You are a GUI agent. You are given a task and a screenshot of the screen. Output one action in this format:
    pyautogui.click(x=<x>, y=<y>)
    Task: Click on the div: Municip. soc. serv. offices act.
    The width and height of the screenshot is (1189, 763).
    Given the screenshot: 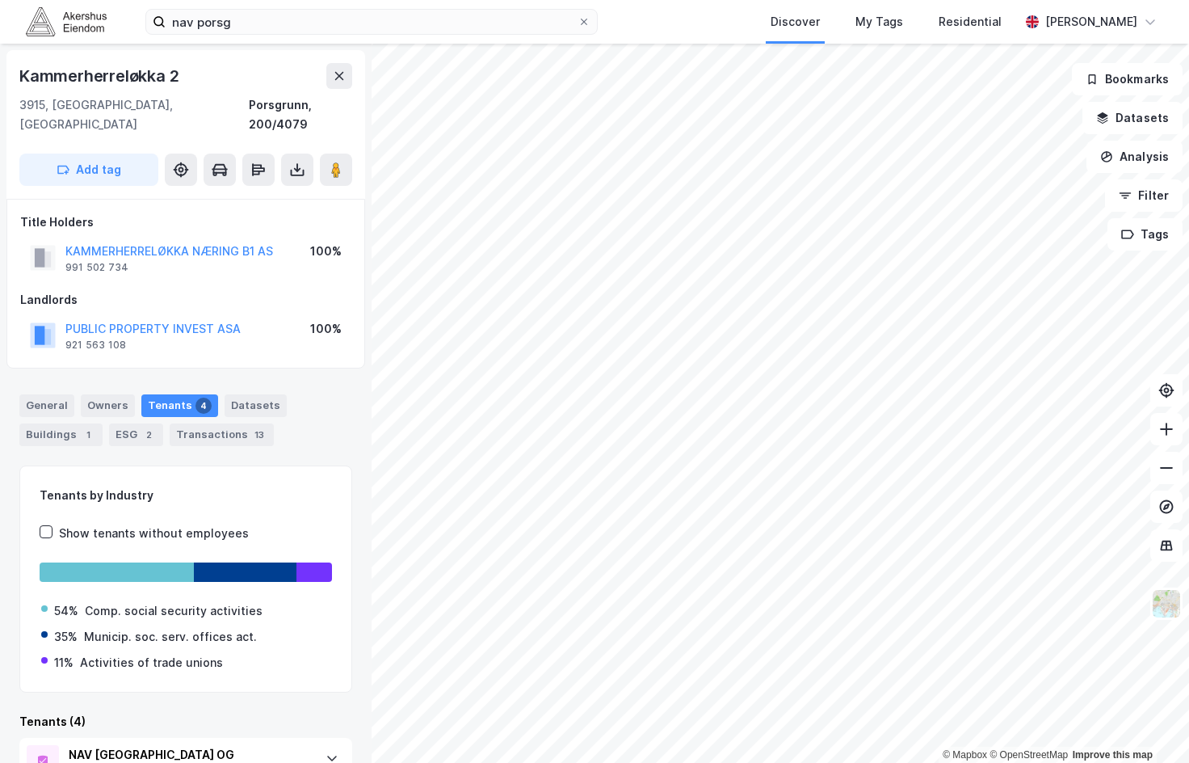 What is the action you would take?
    pyautogui.click(x=170, y=637)
    